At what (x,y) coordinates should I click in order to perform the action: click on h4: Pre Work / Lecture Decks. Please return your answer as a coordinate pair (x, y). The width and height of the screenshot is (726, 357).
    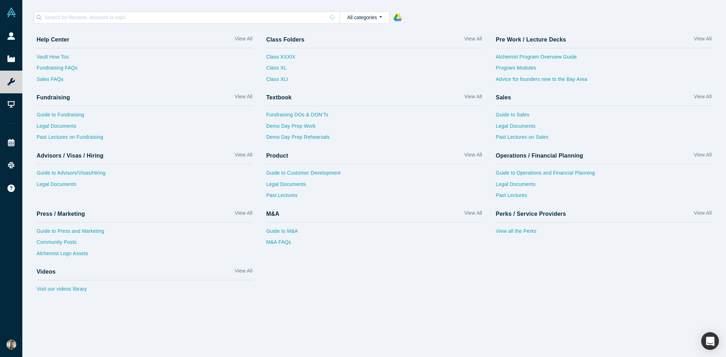
    Looking at the image, I should click on (531, 39).